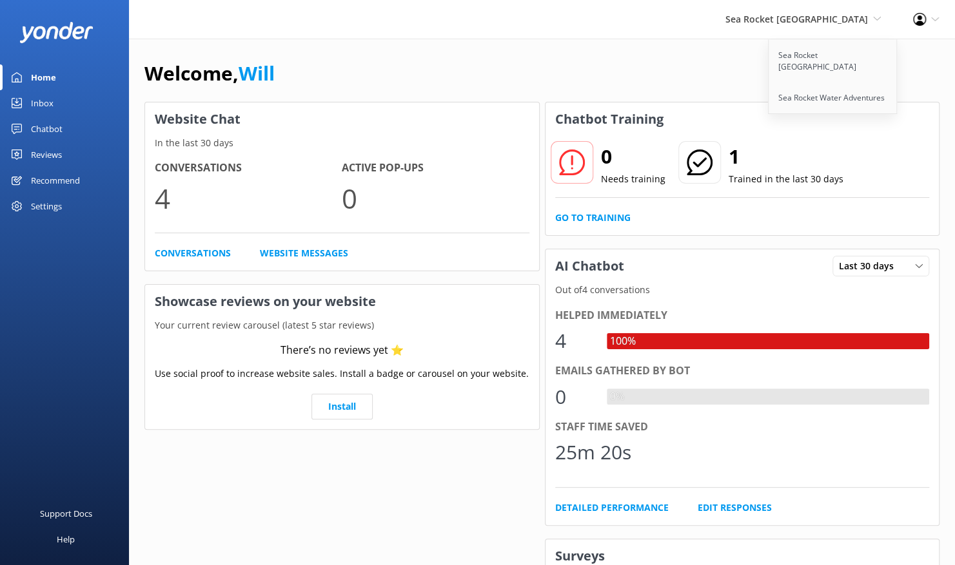 This screenshot has width=955, height=565. I want to click on div: Help, so click(66, 540).